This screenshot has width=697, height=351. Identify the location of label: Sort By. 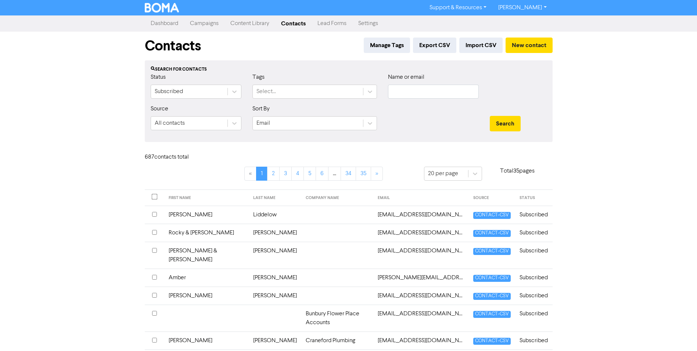
(261, 109).